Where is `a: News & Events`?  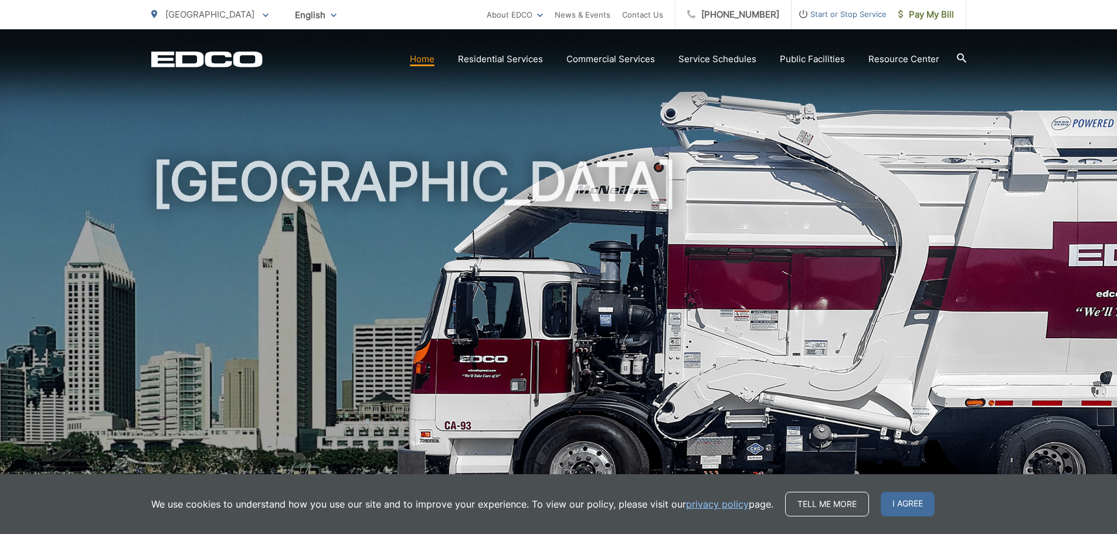 a: News & Events is located at coordinates (582, 15).